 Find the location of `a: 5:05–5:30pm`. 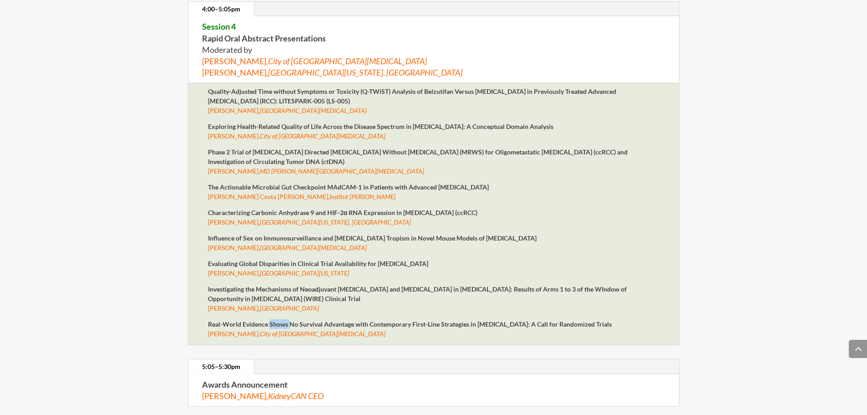

a: 5:05–5:30pm is located at coordinates (221, 366).